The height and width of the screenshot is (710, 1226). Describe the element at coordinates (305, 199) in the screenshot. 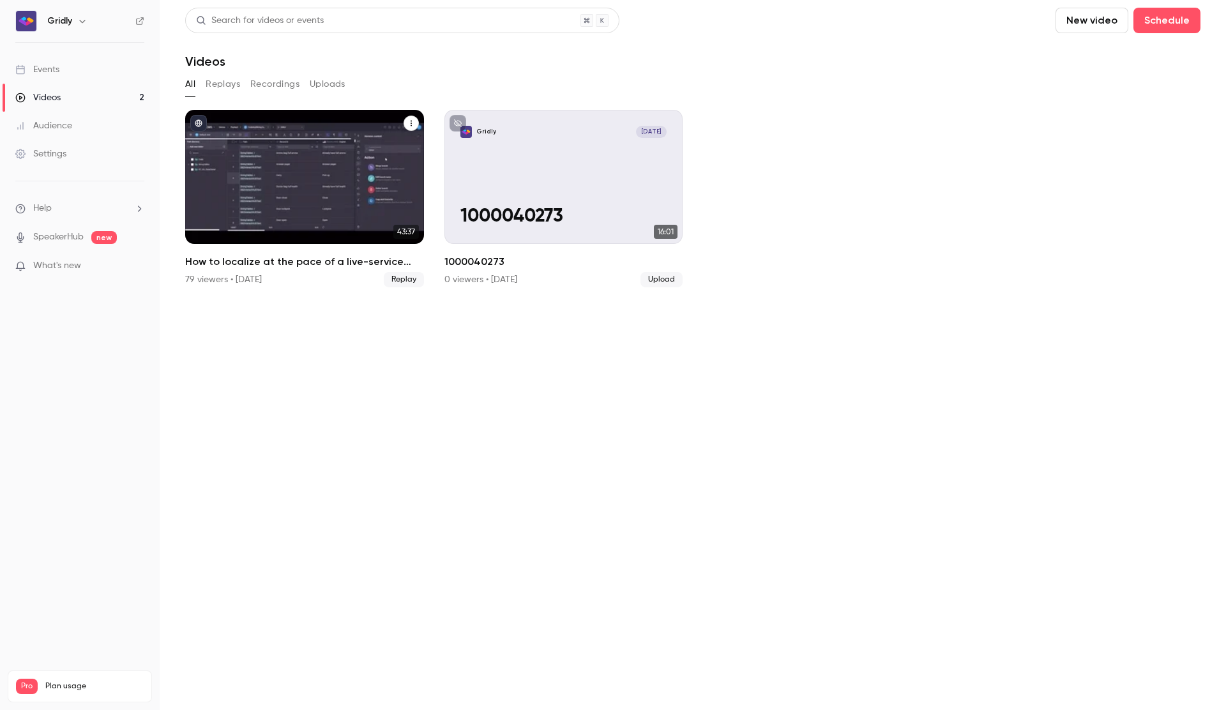

I see `li: How to localize at the pace of a live-service game` at that location.